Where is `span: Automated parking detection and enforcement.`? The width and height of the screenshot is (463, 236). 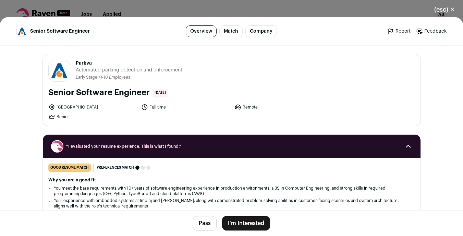
span: Automated parking detection and enforcement. is located at coordinates (130, 70).